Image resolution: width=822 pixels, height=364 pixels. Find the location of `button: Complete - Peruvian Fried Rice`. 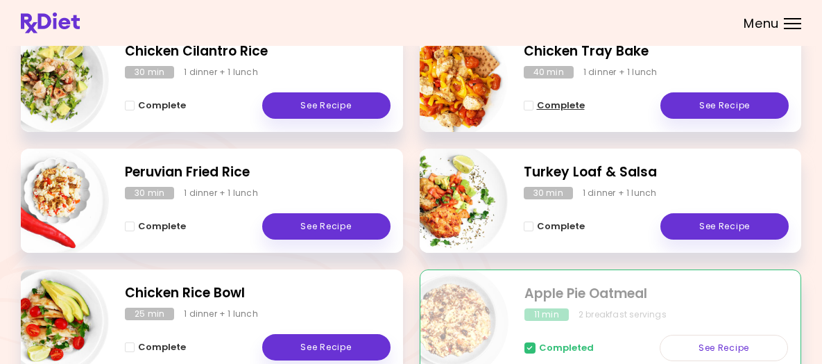

button: Complete - Peruvian Fried Rice is located at coordinates (155, 226).